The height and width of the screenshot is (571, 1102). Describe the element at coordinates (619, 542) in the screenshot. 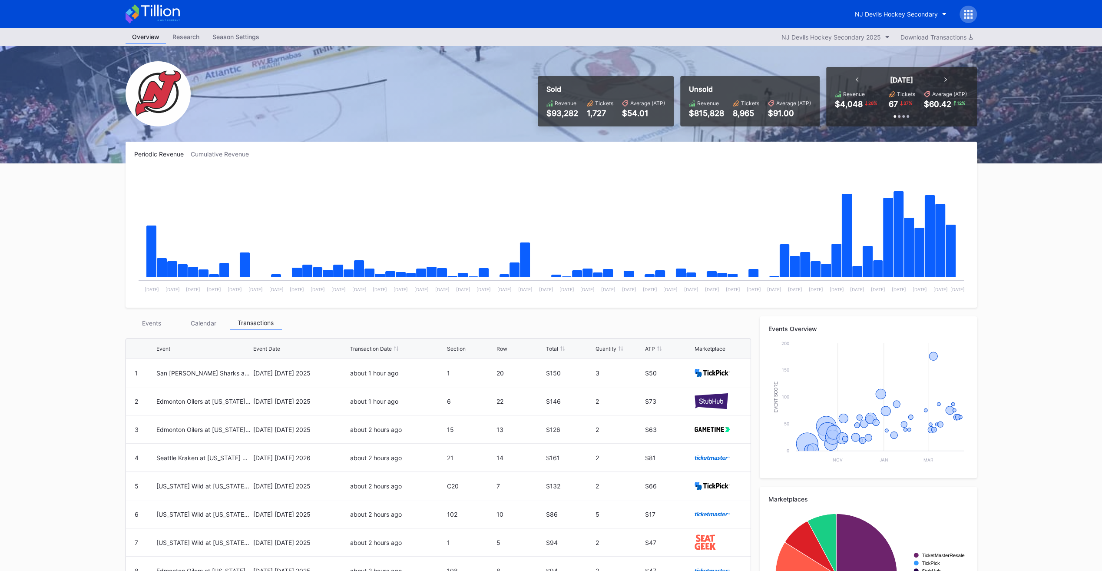

I see `div: 2` at that location.